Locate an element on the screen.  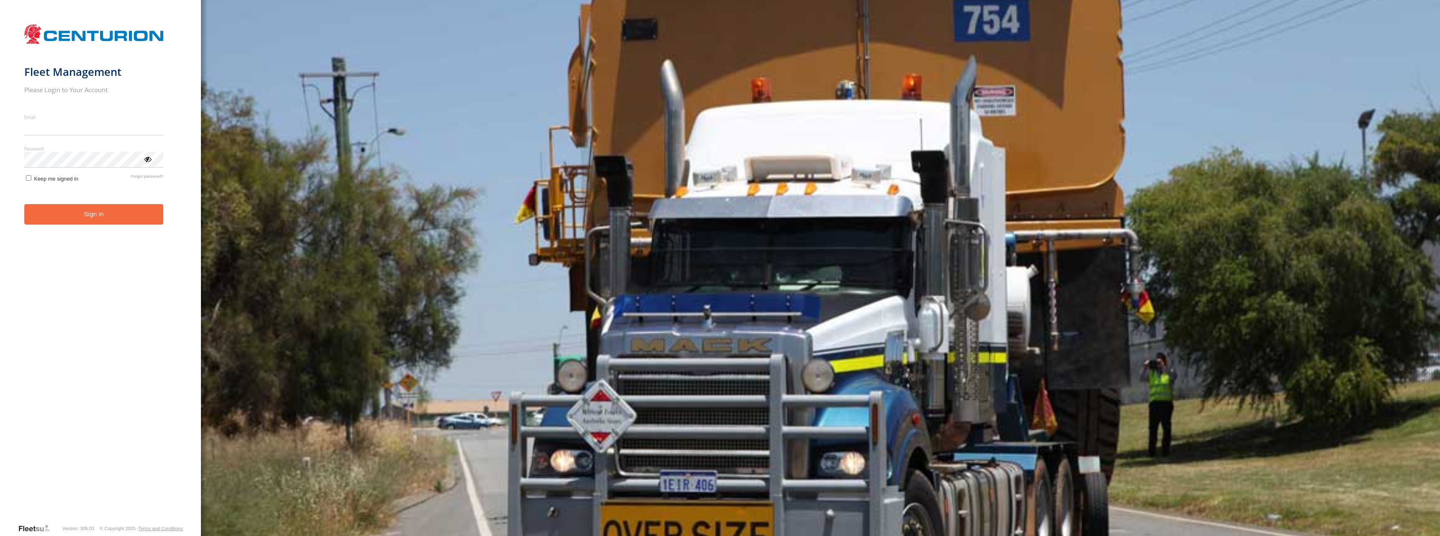
a: Forgot password? is located at coordinates (147, 178).